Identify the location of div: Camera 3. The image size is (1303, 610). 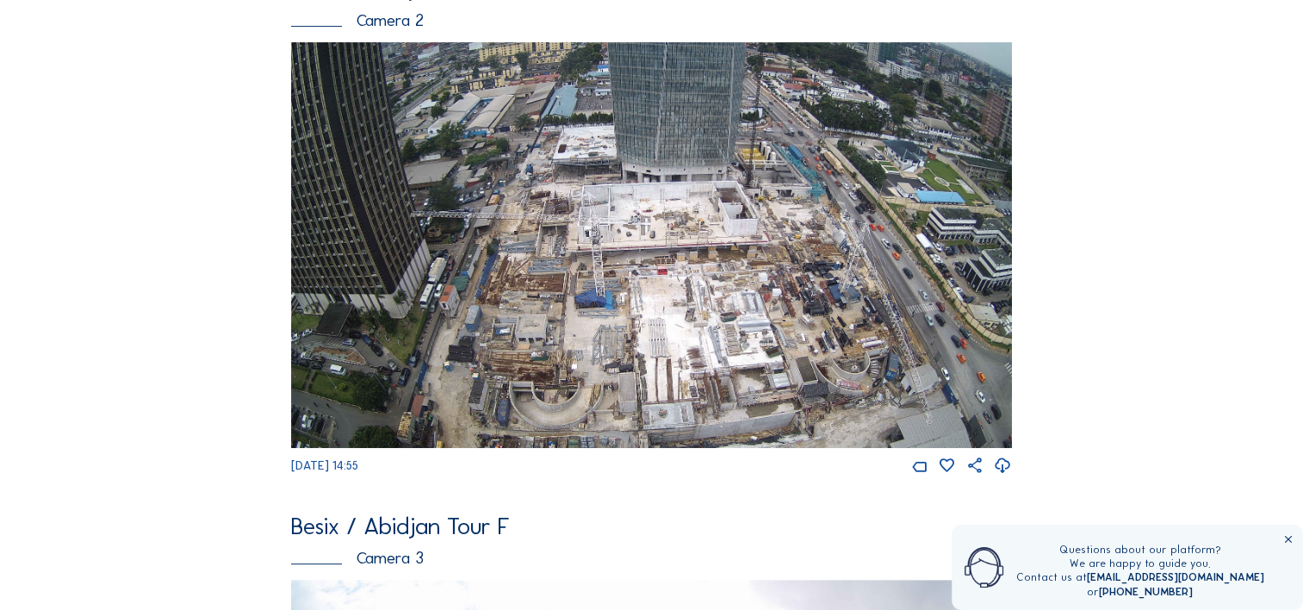
(651, 557).